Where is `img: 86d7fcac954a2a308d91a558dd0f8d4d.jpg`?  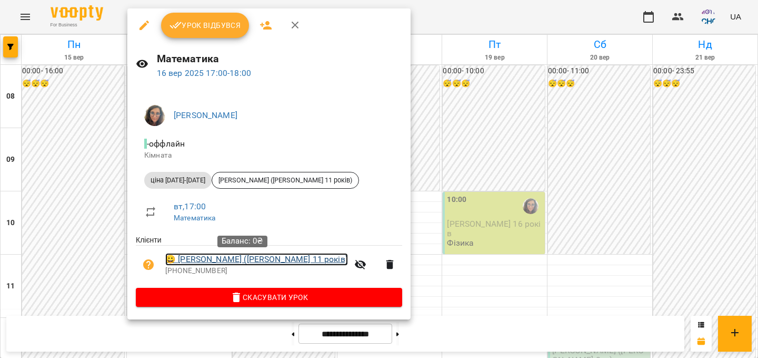
img: 86d7fcac954a2a308d91a558dd0f8d4d.jpg is located at coordinates (155, 115).